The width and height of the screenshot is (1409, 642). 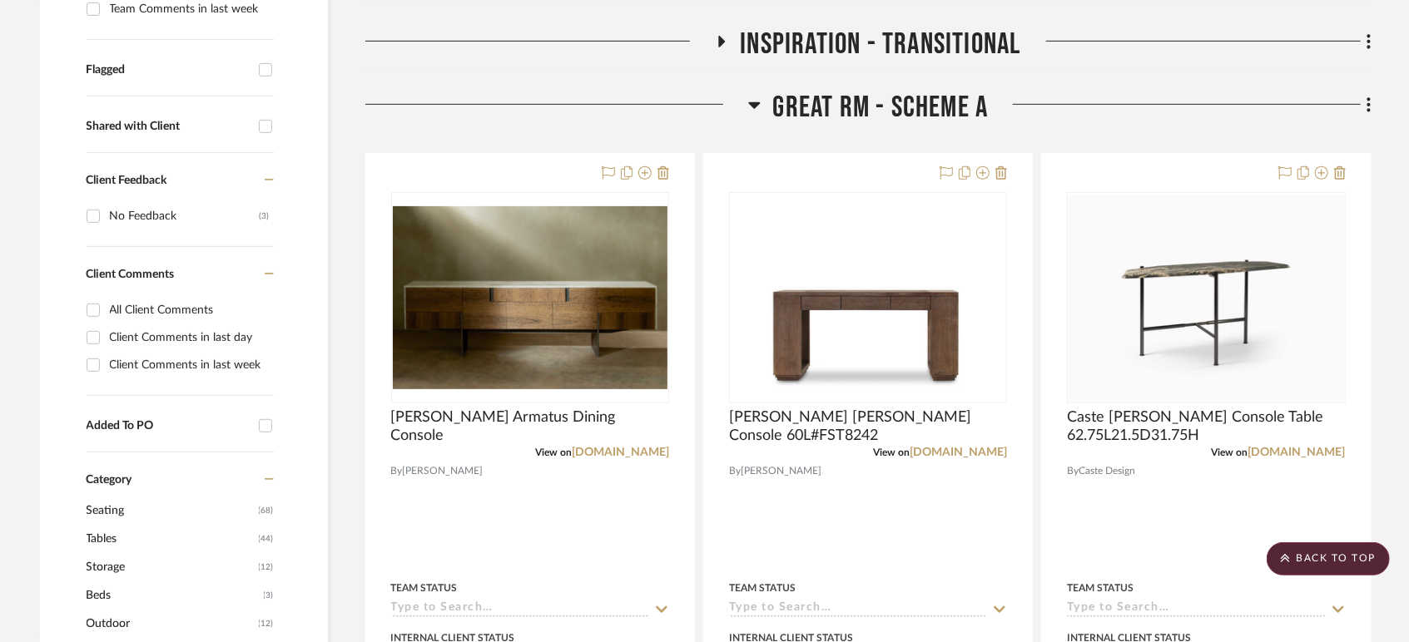 I want to click on span: Great Rm - Scheme A, so click(x=880, y=107).